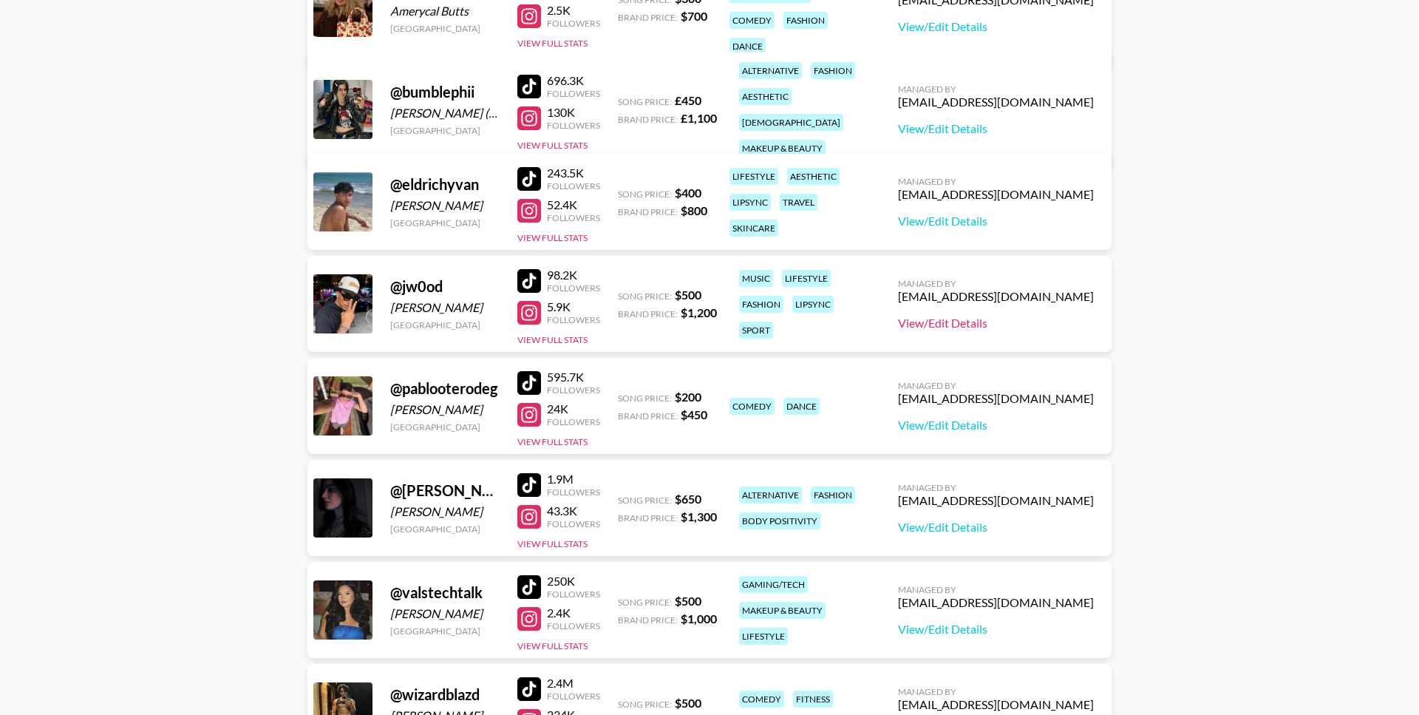 The height and width of the screenshot is (715, 1419). What do you see at coordinates (694, 414) in the screenshot?
I see `strong: $ 450` at bounding box center [694, 414].